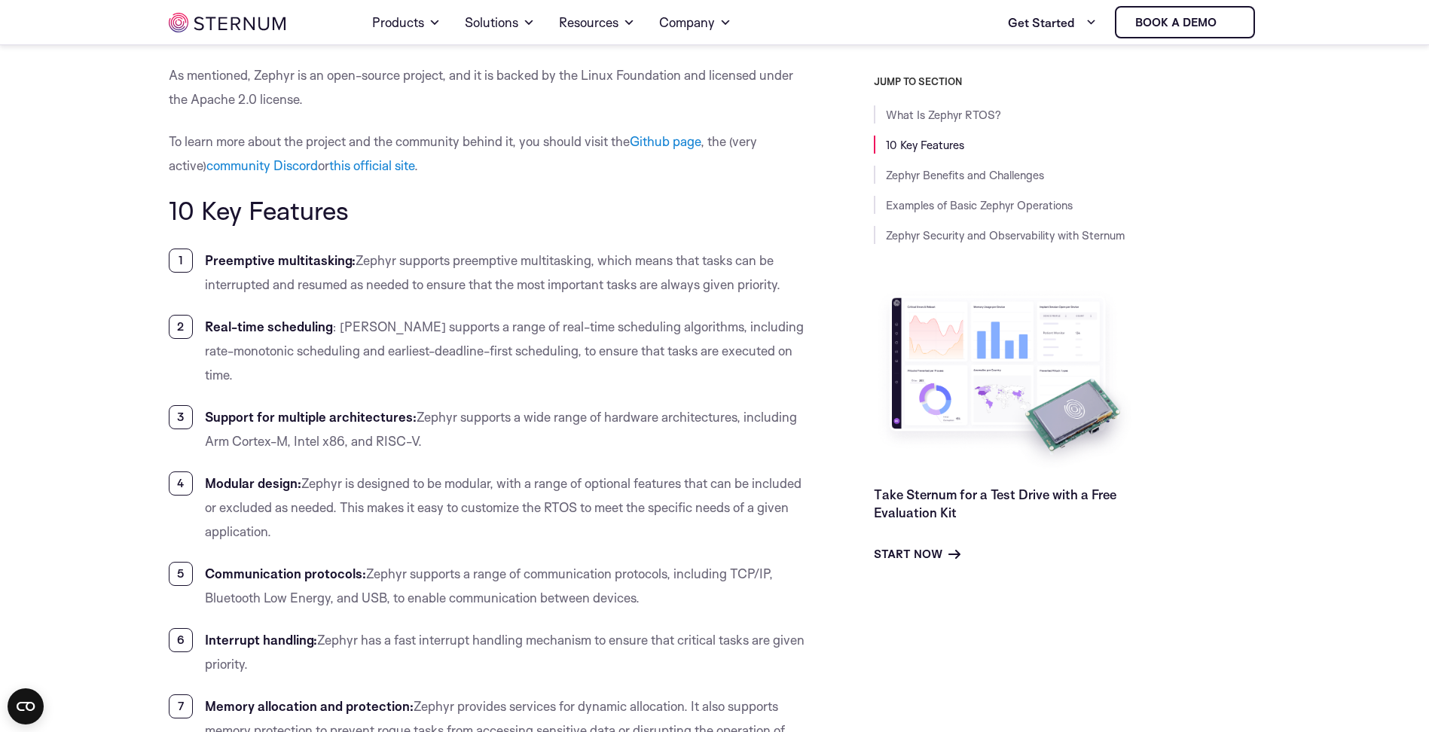 The image size is (1429, 732). I want to click on a: Zephyr Security and Observability with Sternum, so click(1005, 235).